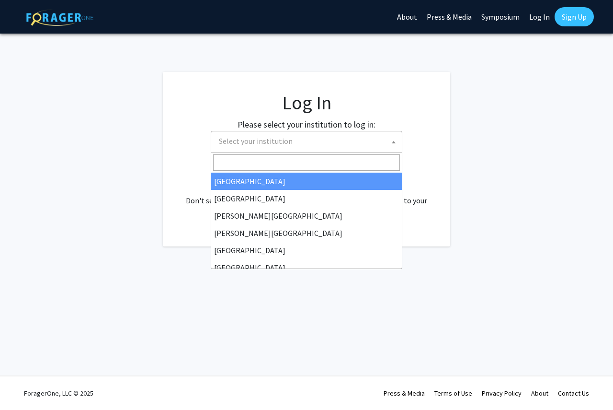 The width and height of the screenshot is (613, 410). Describe the element at coordinates (58, 393) in the screenshot. I see `div: ForagerOne, LLC © 2025` at that location.